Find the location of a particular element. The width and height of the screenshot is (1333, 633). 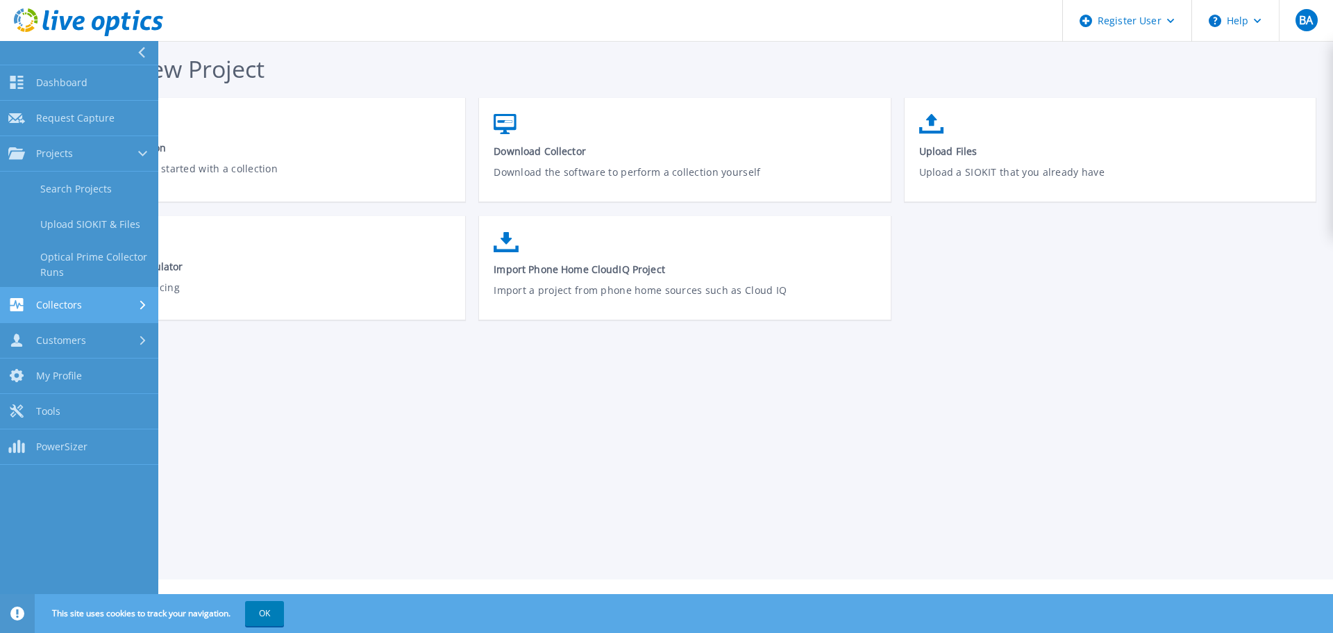

p: Compare Cloud Pricing is located at coordinates (260, 296).